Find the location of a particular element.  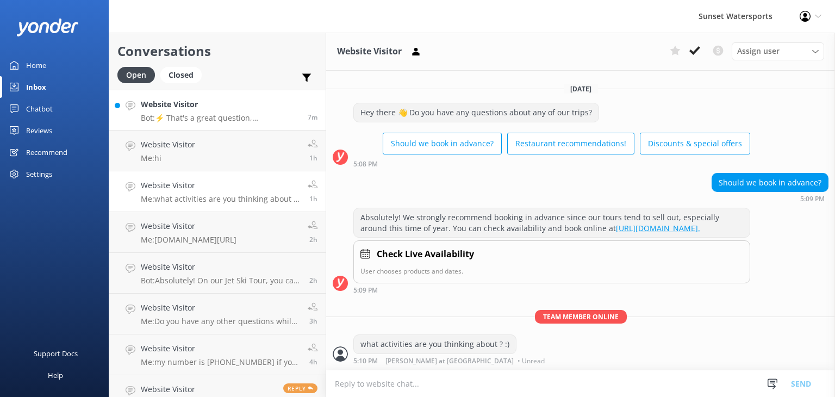

span: Oct 04 2025 01:57pm (UTC -05:00) America/Cancun is located at coordinates (313, 321).